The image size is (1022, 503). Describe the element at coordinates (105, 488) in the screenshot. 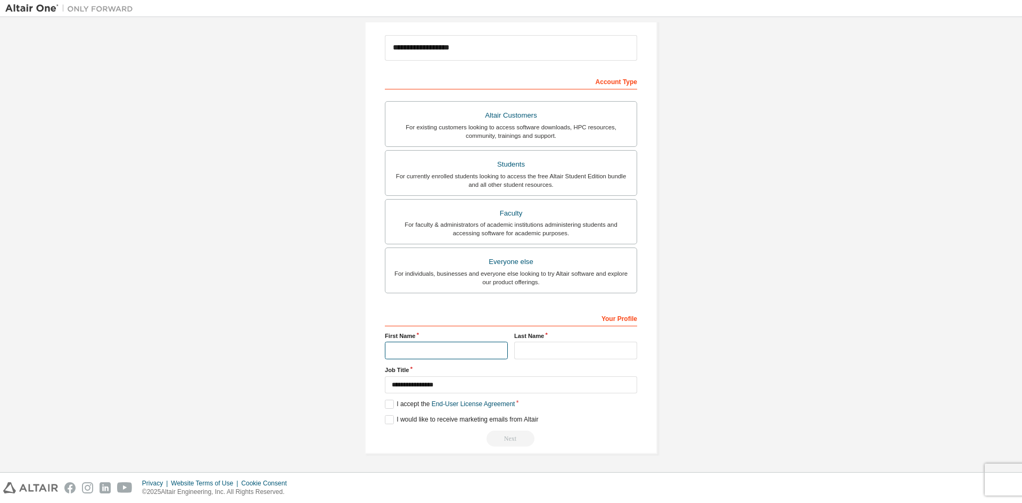

I see `img: linkedin.svg` at that location.